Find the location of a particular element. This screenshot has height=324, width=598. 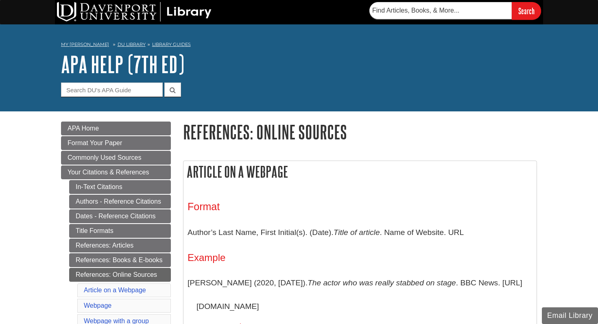

a: APA Home is located at coordinates (116, 128).